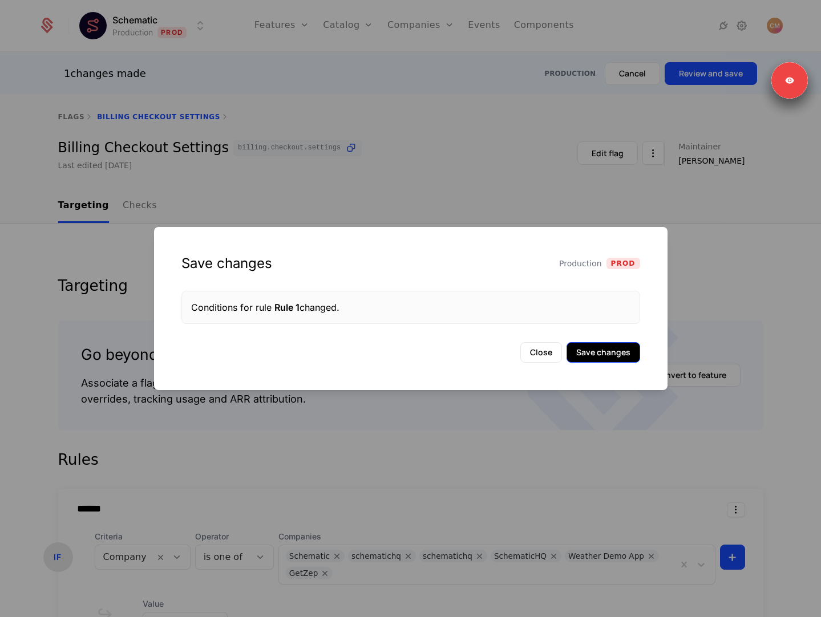  I want to click on span: Production, so click(580, 264).